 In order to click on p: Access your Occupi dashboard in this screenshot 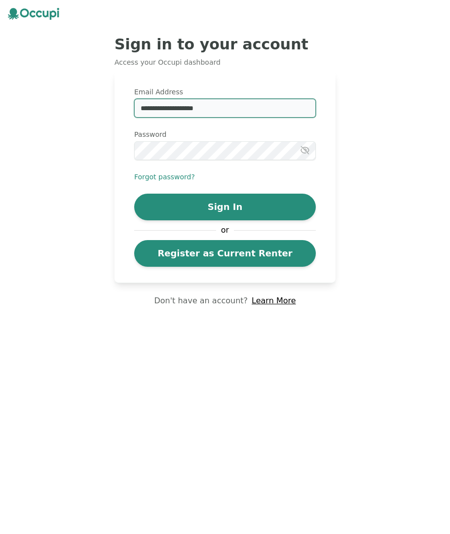, I will do `click(225, 62)`.